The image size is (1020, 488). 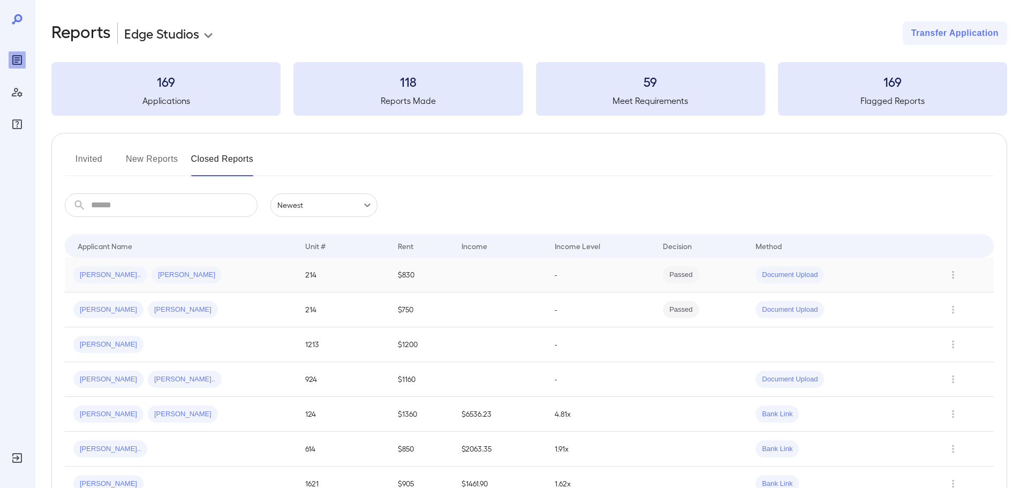 I want to click on div: Reports, so click(x=17, y=60).